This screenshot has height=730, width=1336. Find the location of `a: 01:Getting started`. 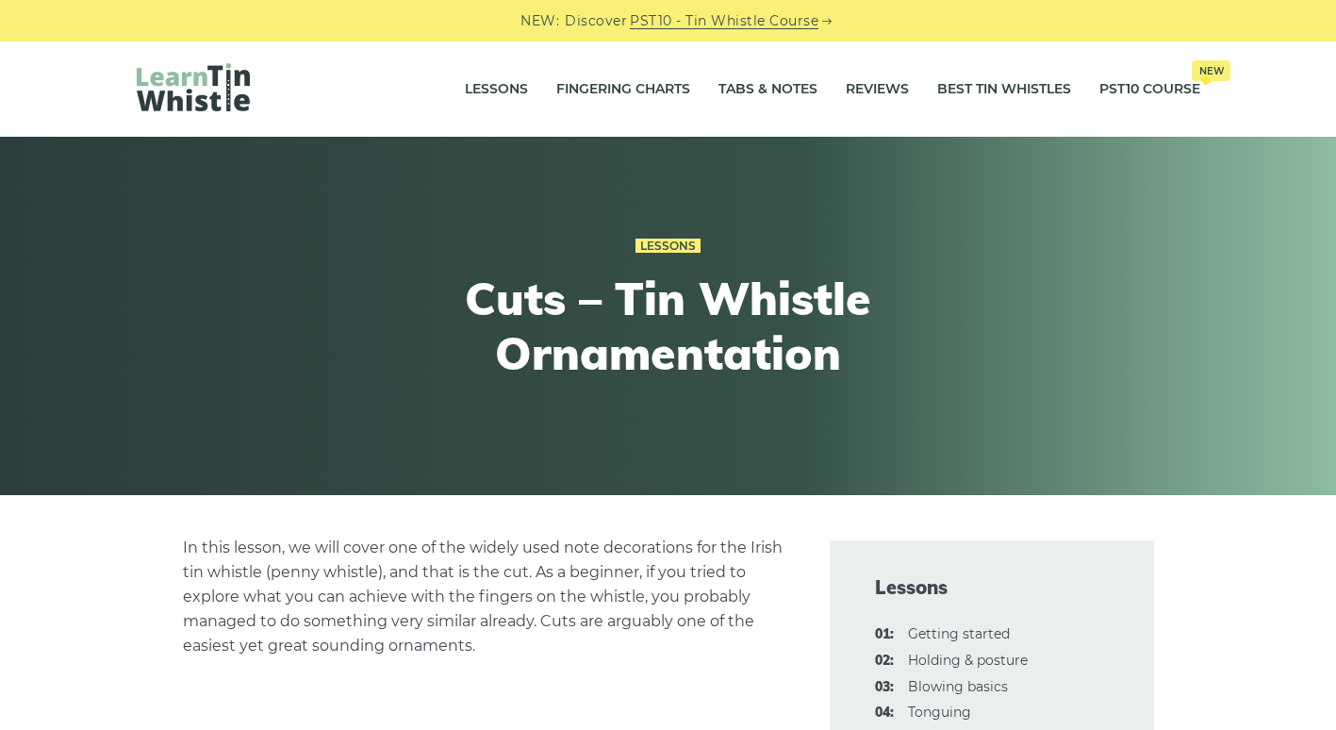

a: 01:Getting started is located at coordinates (959, 634).